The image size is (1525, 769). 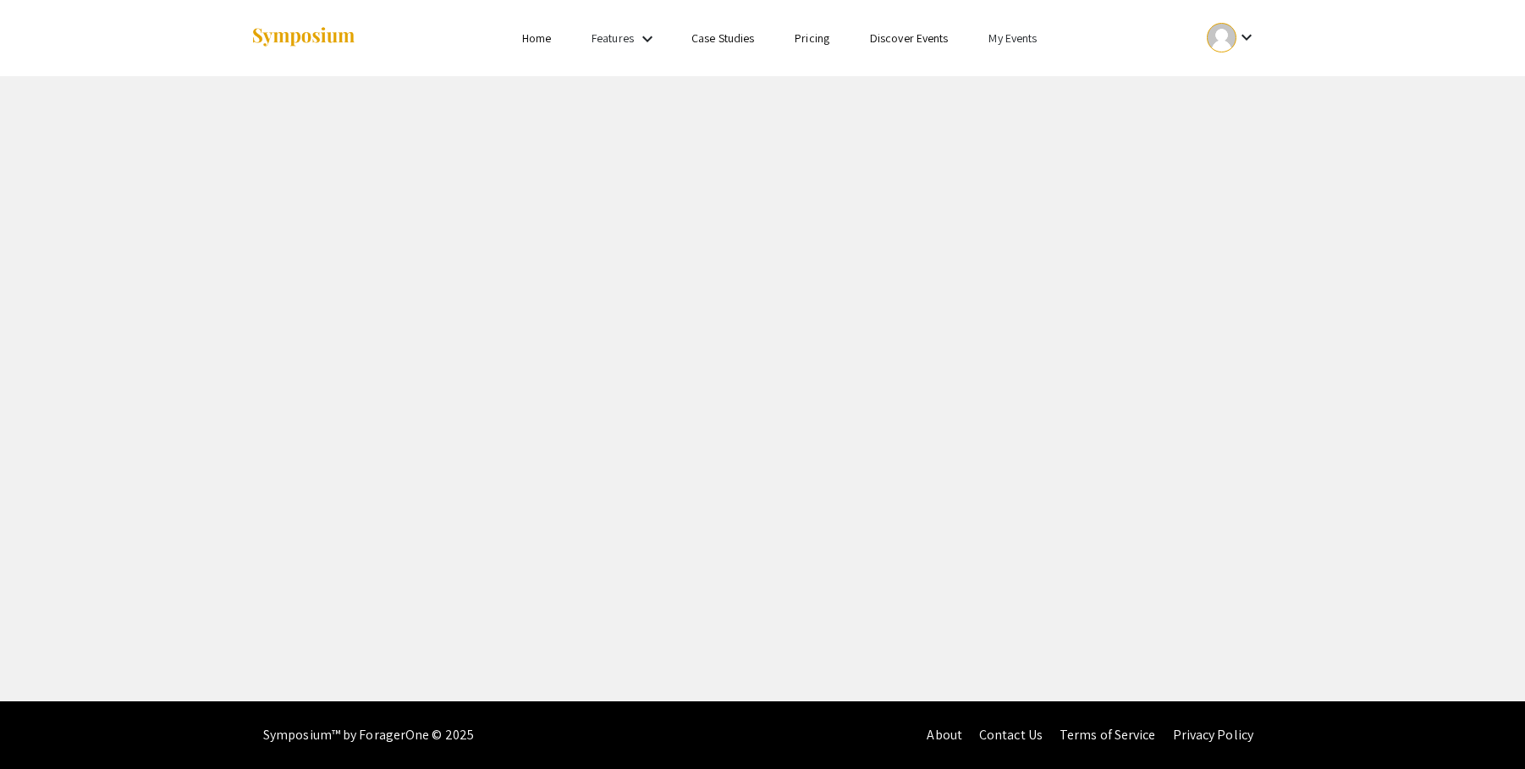 I want to click on a: Home, so click(x=536, y=38).